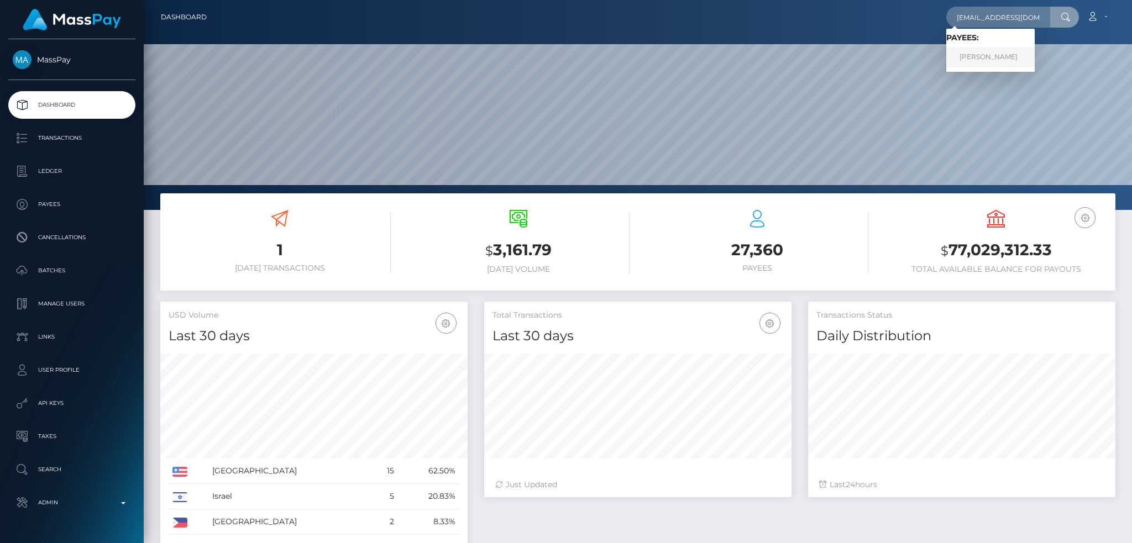 Image resolution: width=1132 pixels, height=543 pixels. Describe the element at coordinates (72, 470) in the screenshot. I see `a: Search` at that location.